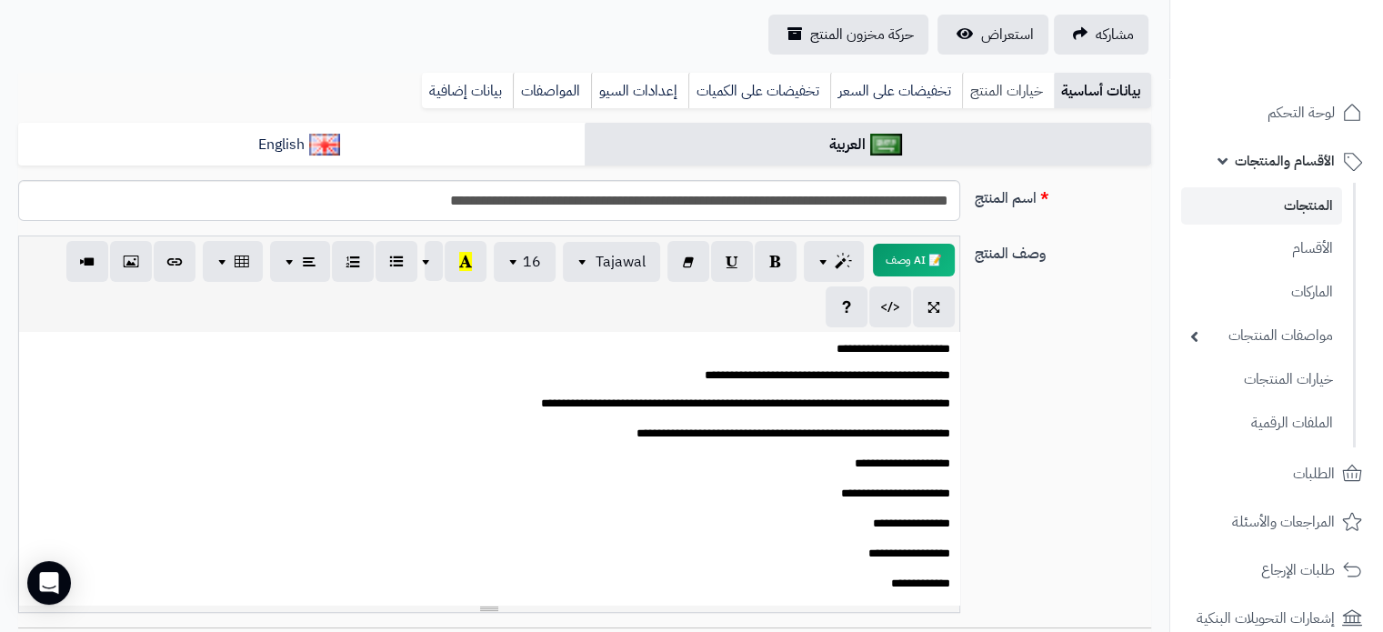  What do you see at coordinates (1063, 195) in the screenshot?
I see `label: اسم المنتج` at bounding box center [1063, 195].